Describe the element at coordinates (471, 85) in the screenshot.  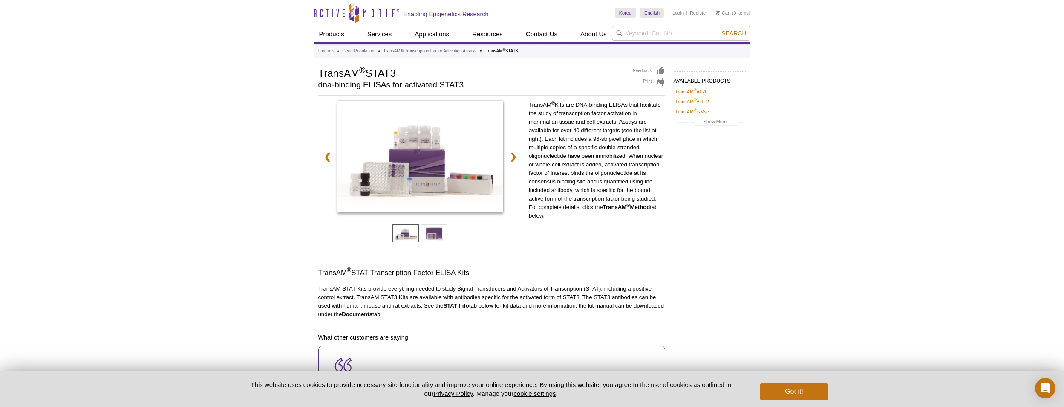
I see `h2: dna-binding ELISAs for activated STAT3` at that location.